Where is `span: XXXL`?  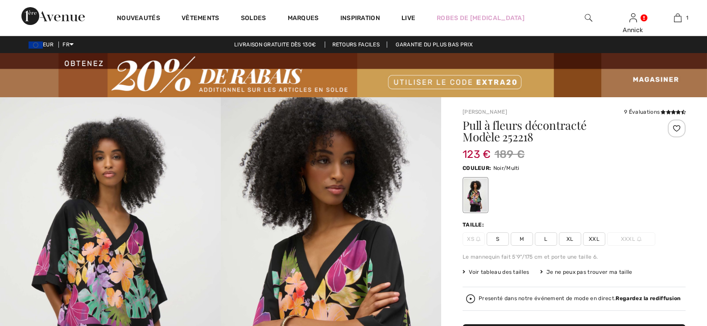 span: XXXL is located at coordinates (631, 239).